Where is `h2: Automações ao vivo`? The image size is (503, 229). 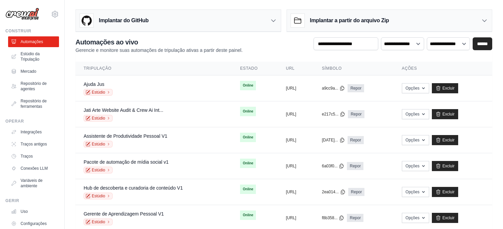
h2: Automações ao vivo is located at coordinates (159, 42).